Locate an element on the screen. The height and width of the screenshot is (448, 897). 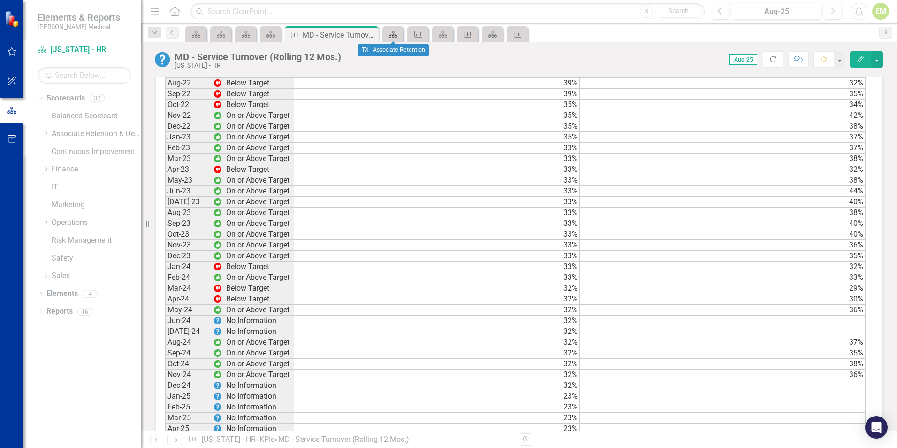
a: KPIs is located at coordinates (267, 439).